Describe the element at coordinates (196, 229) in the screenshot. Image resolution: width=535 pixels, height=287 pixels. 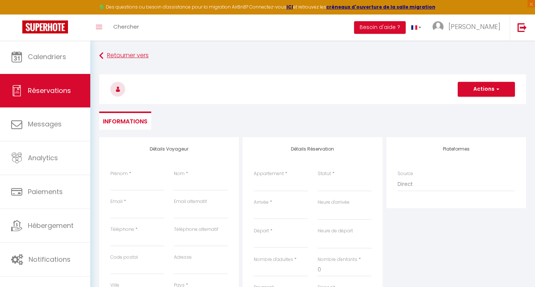
I see `label: Téléphone alternatif` at that location.